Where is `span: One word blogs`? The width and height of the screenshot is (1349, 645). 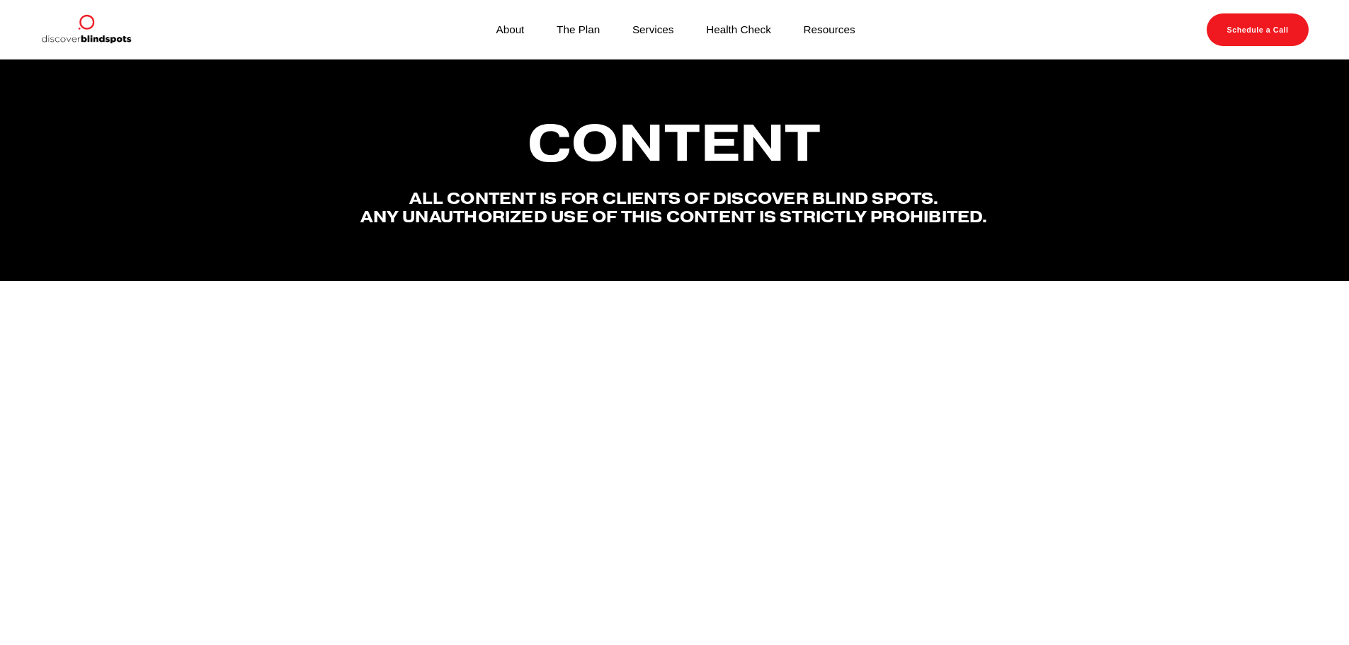
span: One word blogs is located at coordinates (674, 567).